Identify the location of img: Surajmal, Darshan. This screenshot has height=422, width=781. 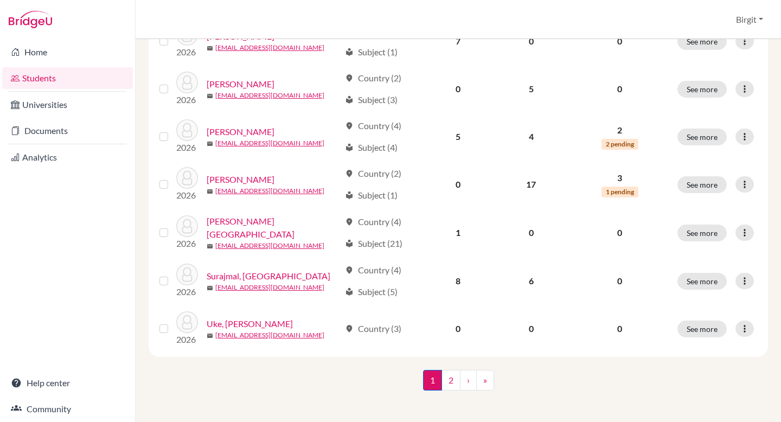
(187, 274).